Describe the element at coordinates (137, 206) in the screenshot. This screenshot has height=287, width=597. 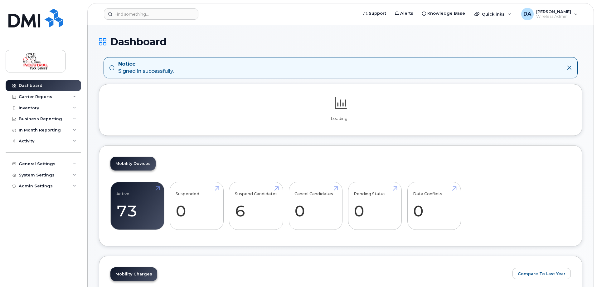
I see `a: Active 73` at that location.